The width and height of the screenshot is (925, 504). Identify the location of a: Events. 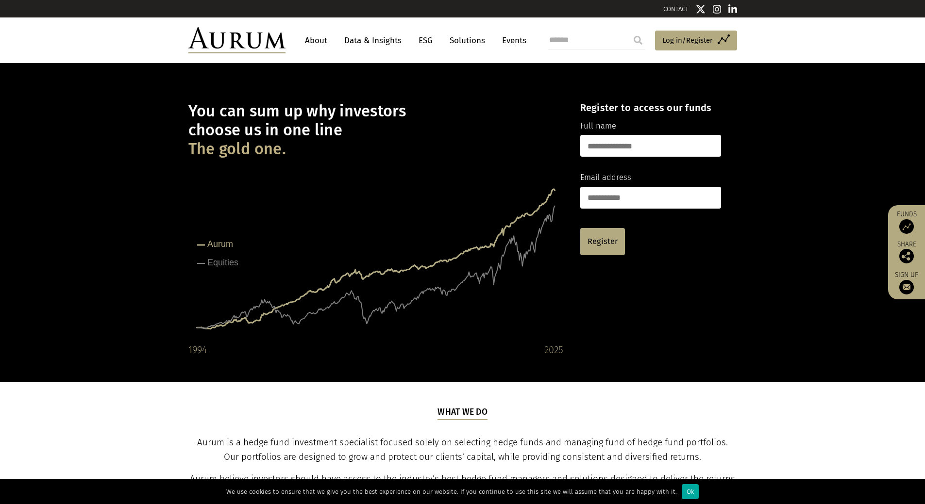
(512, 40).